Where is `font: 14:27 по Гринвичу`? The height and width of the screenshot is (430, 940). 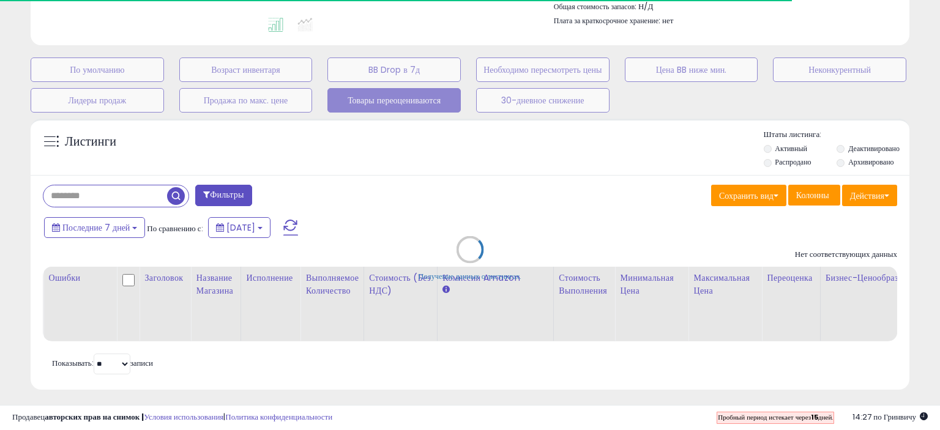
font: 14:27 по Гринвичу is located at coordinates (884, 417).